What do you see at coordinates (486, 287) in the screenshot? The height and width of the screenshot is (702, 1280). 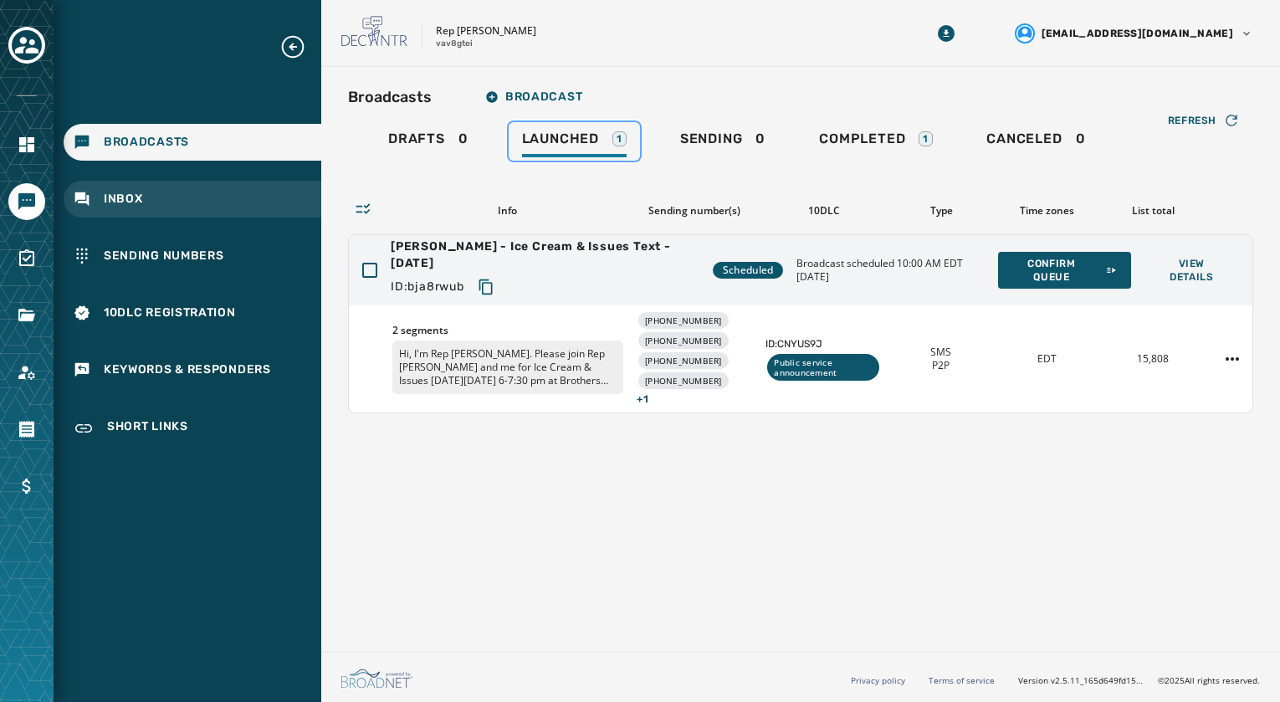 I see `button: Copy text to clipboard` at bounding box center [486, 287].